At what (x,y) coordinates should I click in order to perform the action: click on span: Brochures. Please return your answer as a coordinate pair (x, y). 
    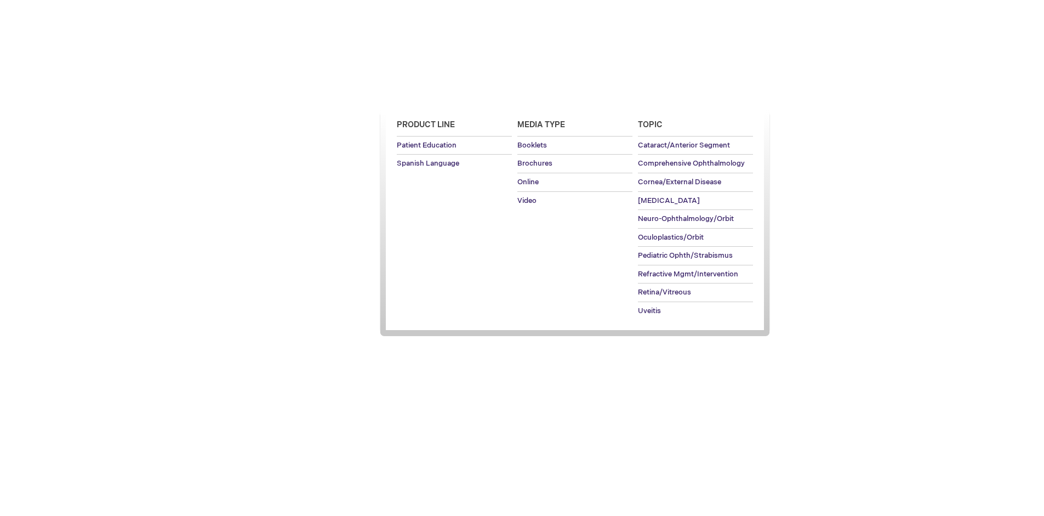
    Looking at the image, I should click on (535, 163).